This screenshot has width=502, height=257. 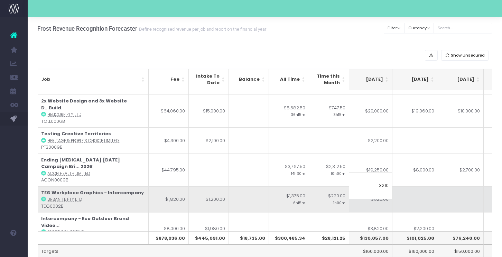 What do you see at coordinates (68, 174) in the screenshot?
I see `abbr: ACON Health Limited` at bounding box center [68, 174].